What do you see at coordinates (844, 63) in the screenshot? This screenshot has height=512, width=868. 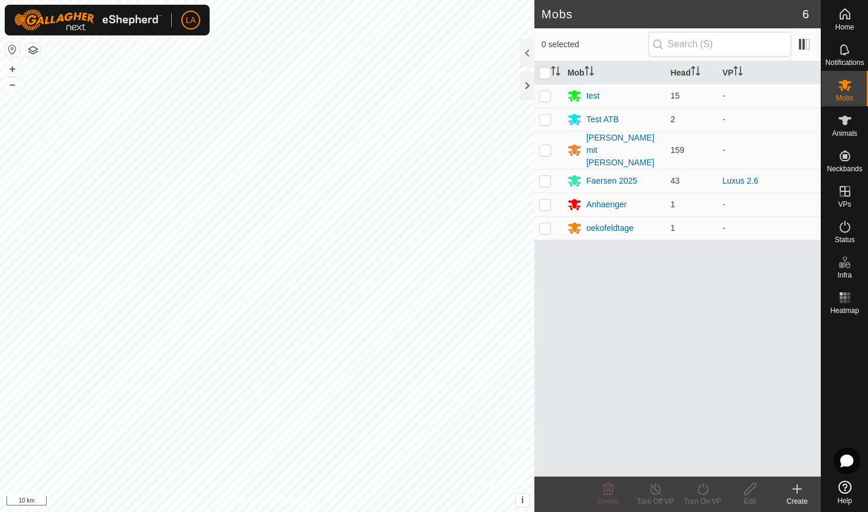 I see `span: Notifications` at bounding box center [844, 63].